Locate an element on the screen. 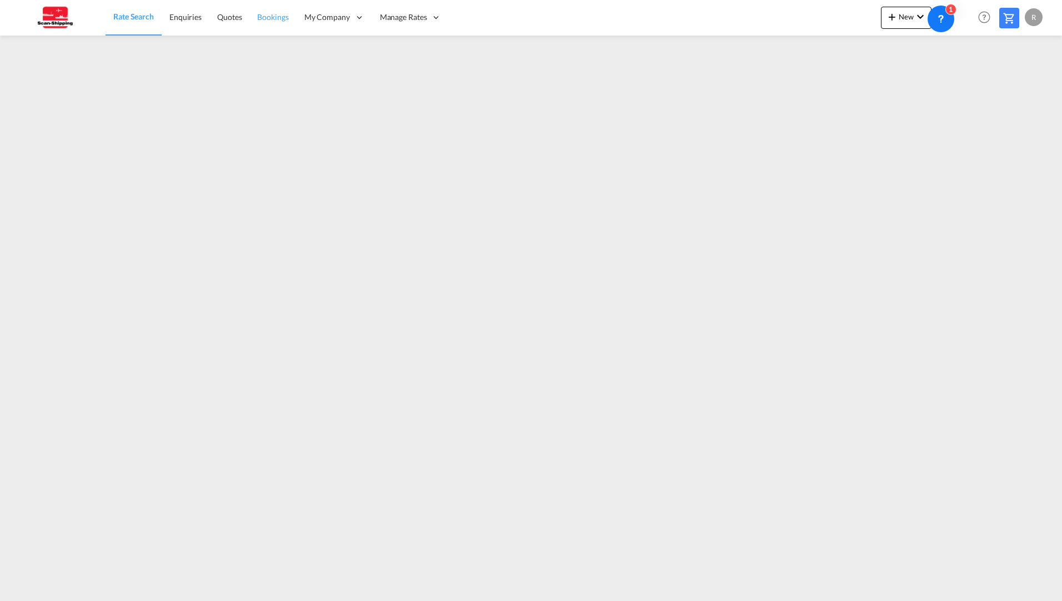  span: My Company is located at coordinates (327, 17).